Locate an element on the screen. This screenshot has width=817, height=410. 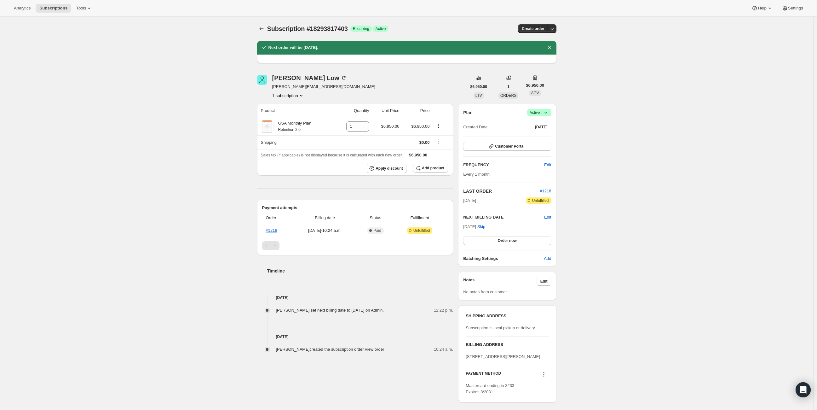
span: $0.00 is located at coordinates (425, 142).